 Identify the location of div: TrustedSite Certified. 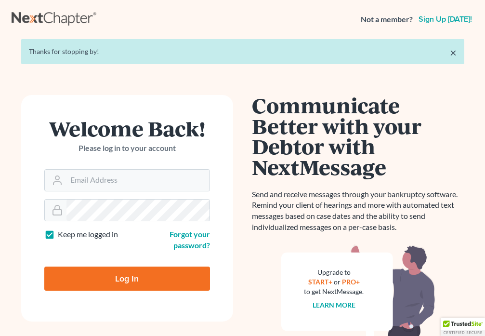
(463, 326).